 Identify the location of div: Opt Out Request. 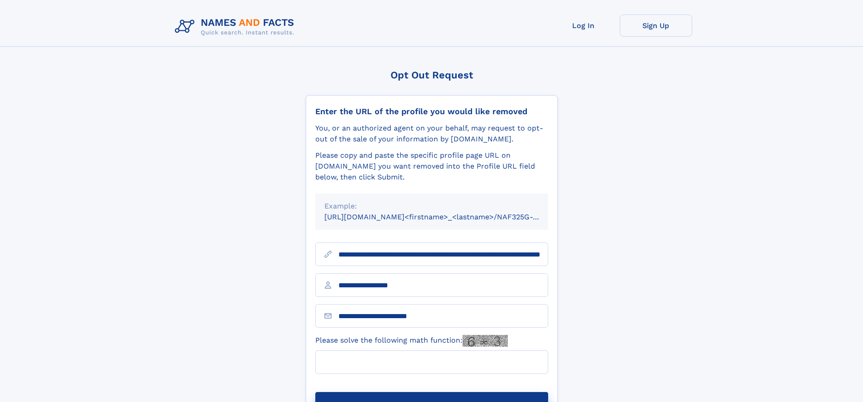
(432, 75).